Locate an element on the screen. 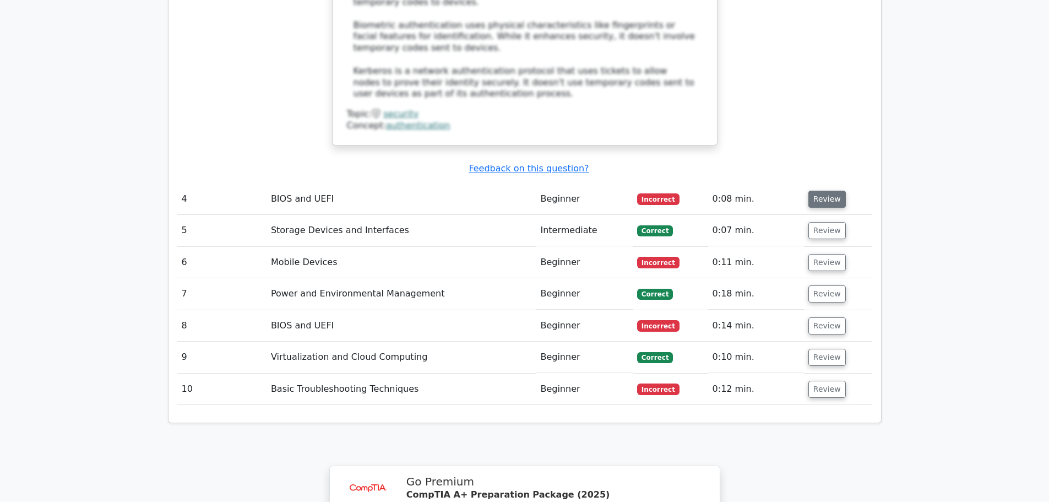  td: 5 is located at coordinates (222, 230).